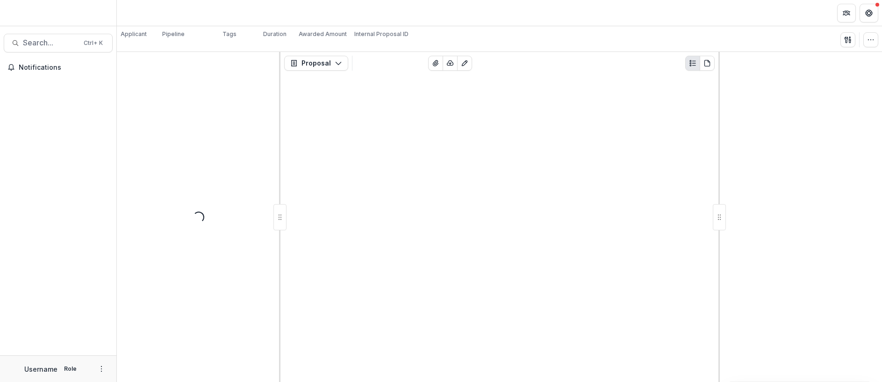 The width and height of the screenshot is (882, 382). I want to click on span: Search..., so click(50, 43).